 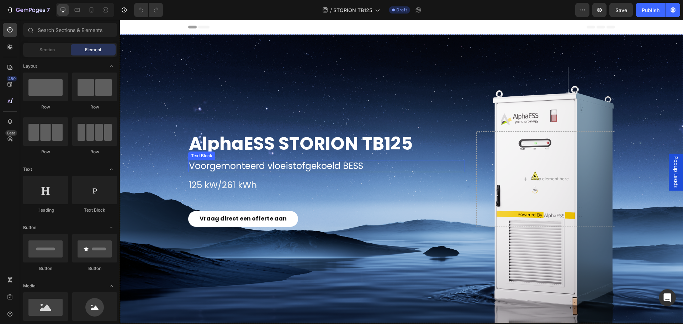 What do you see at coordinates (621, 10) in the screenshot?
I see `button: Save` at bounding box center [621, 10].